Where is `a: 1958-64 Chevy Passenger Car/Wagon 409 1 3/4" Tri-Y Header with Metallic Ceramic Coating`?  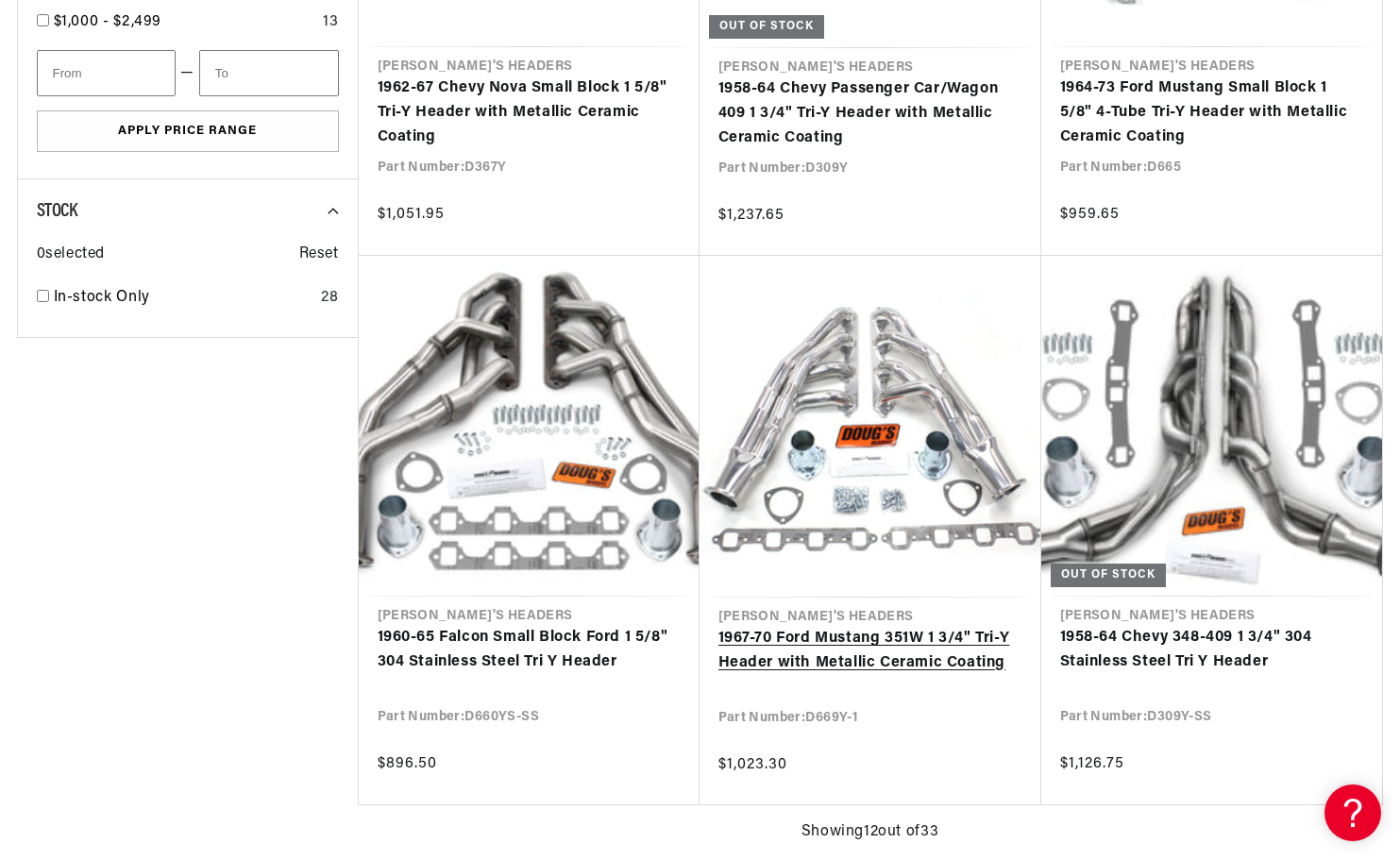 a: 1958-64 Chevy Passenger Car/Wagon 409 1 3/4" Tri-Y Header with Metallic Ceramic Coating is located at coordinates (870, 114).